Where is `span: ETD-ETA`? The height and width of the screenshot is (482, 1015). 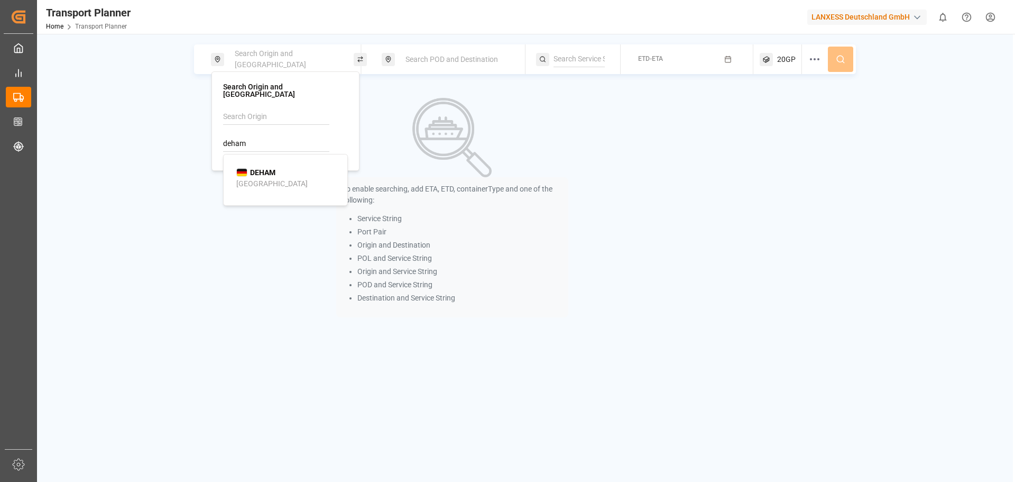
span: ETD-ETA is located at coordinates (651, 59).